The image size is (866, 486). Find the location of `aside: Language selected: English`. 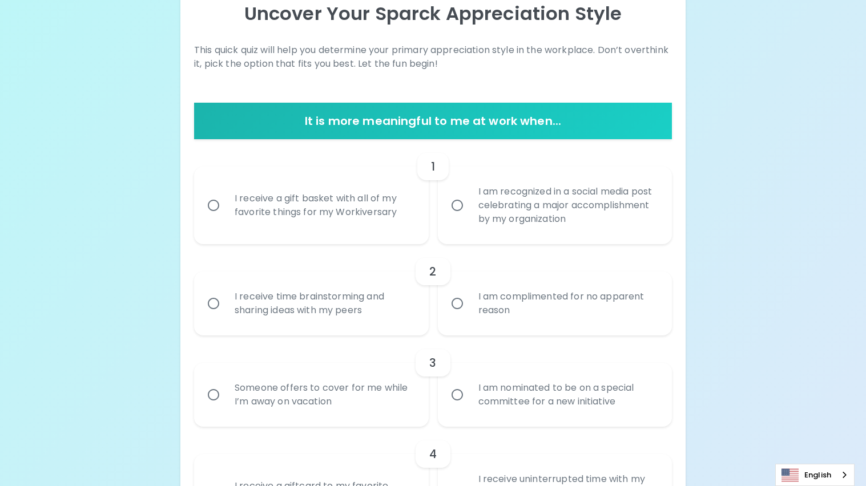

aside: Language selected: English is located at coordinates (814, 475).